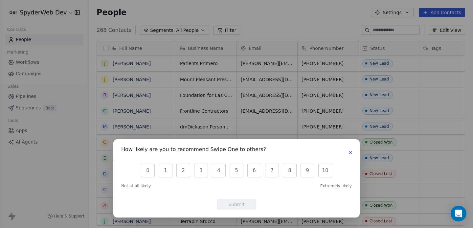 The width and height of the screenshot is (473, 228). I want to click on button: 9, so click(307, 170).